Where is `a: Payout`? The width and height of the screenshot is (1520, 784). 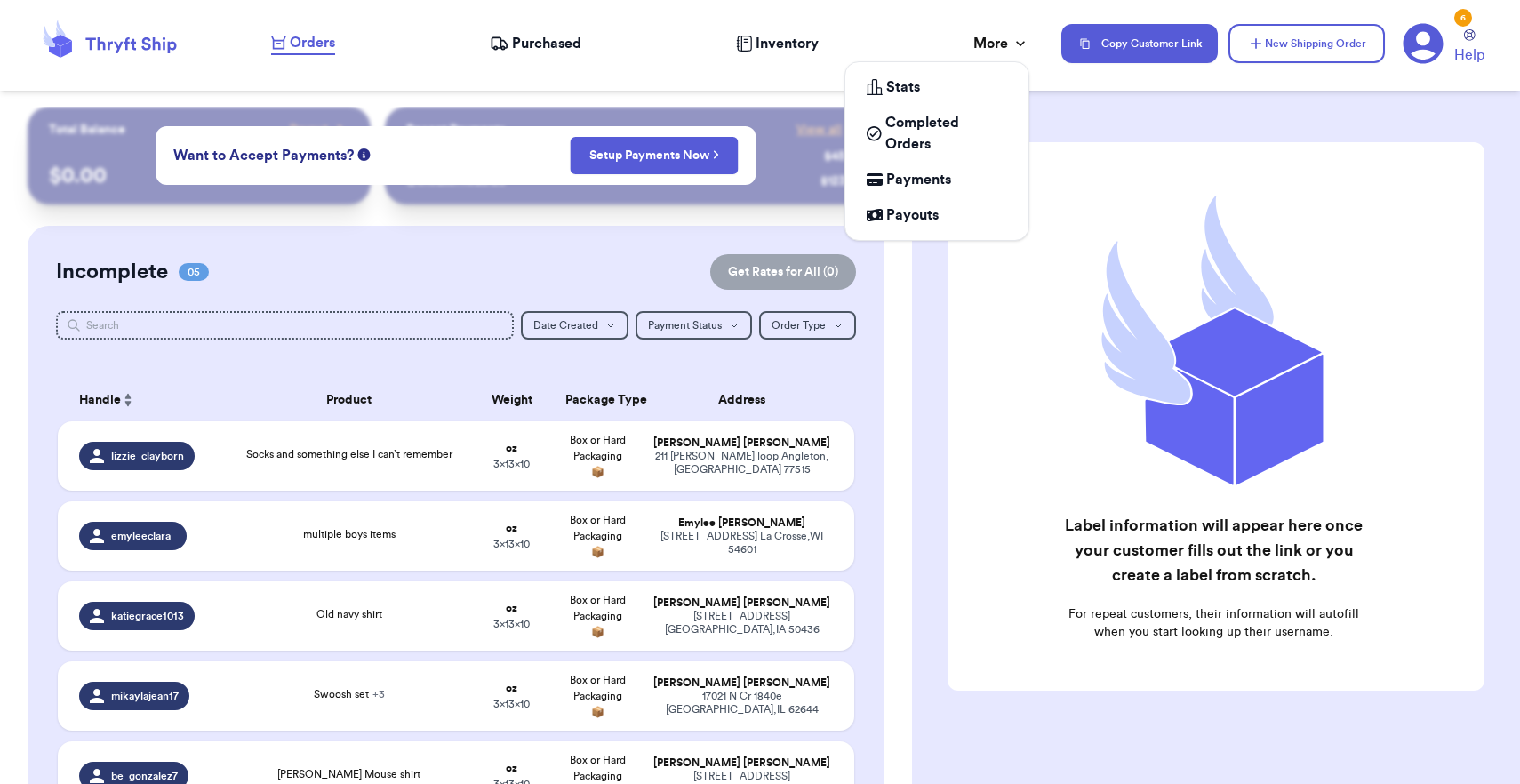
a: Payout is located at coordinates (319, 130).